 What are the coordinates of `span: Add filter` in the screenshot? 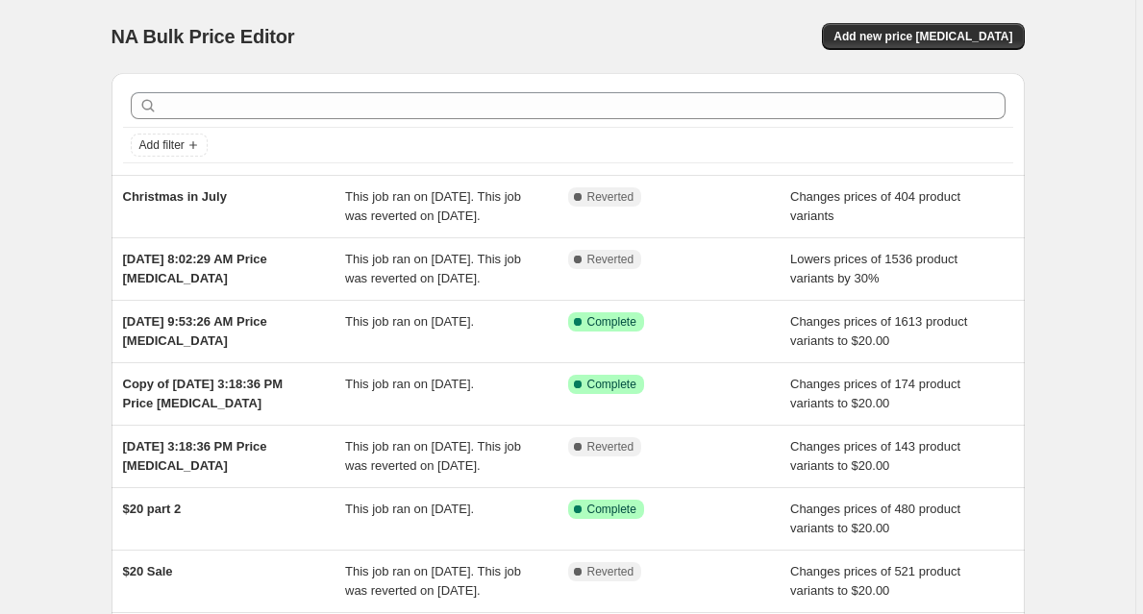 It's located at (162, 145).